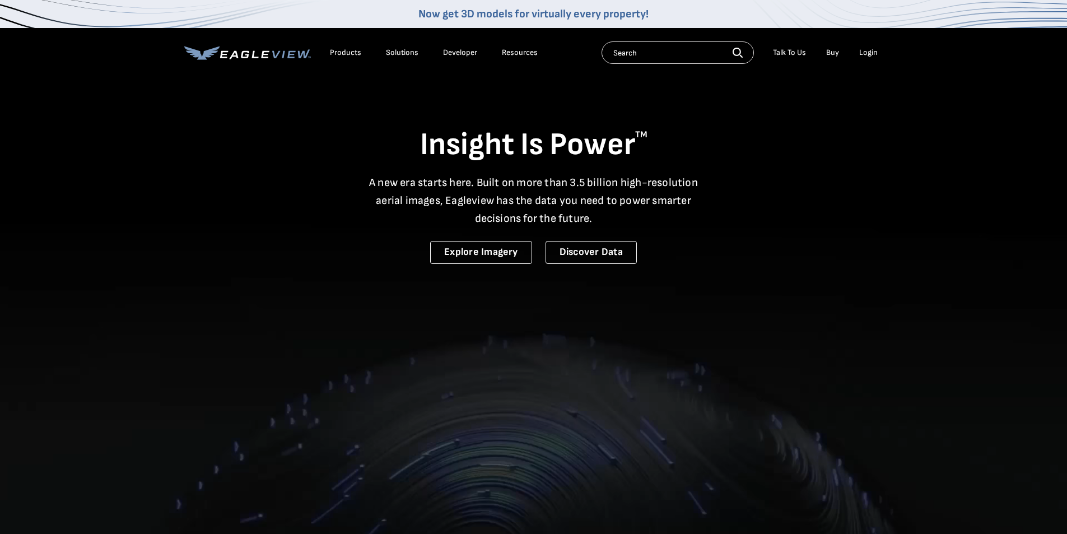 Image resolution: width=1067 pixels, height=534 pixels. I want to click on a: Discover Data, so click(591, 252).